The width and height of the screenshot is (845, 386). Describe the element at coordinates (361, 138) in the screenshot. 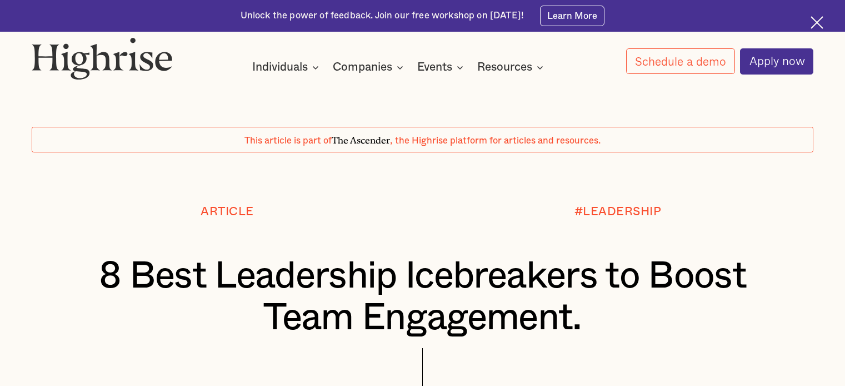

I see `span: The Ascender` at that location.